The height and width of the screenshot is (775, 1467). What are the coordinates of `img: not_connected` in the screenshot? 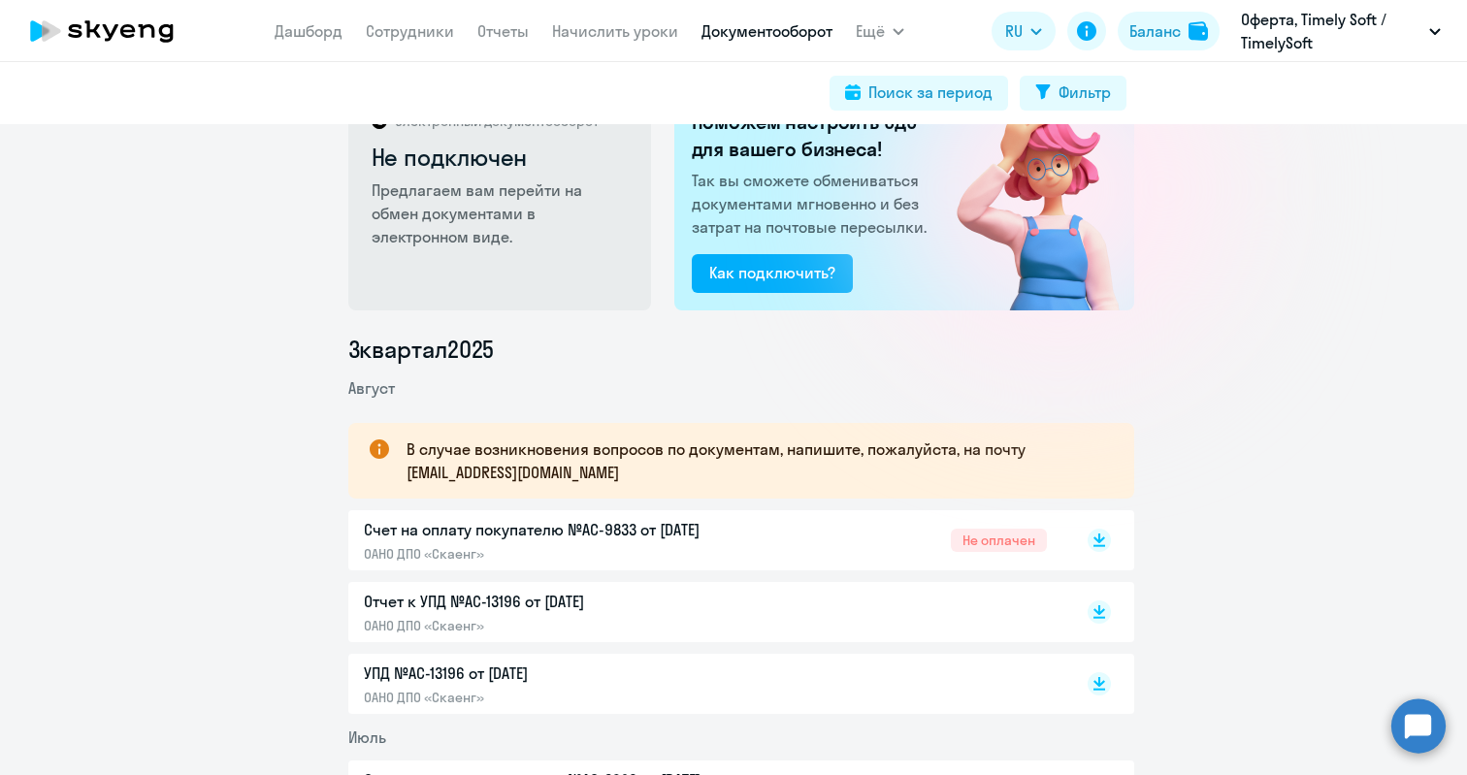 It's located at (1025, 200).